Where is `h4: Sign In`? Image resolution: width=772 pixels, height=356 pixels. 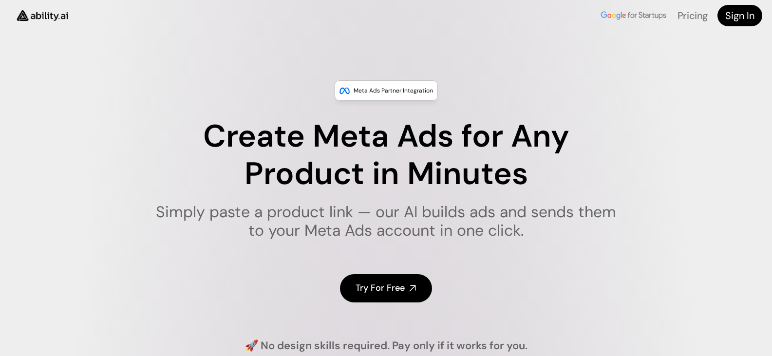
h4: Sign In is located at coordinates (740, 16).